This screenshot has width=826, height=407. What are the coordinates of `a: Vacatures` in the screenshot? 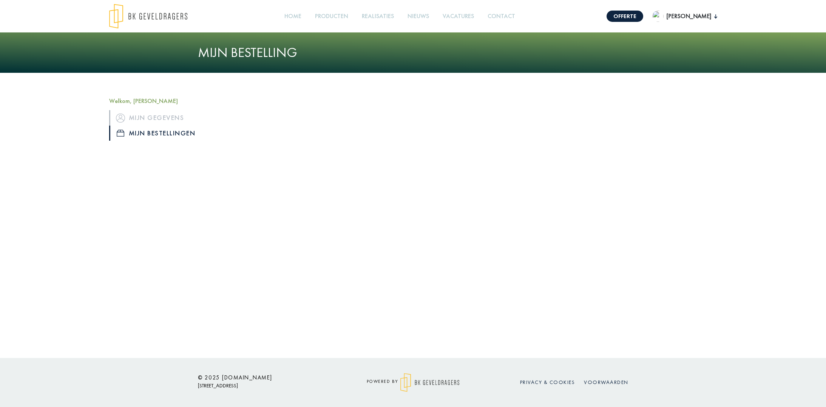 It's located at (458, 16).